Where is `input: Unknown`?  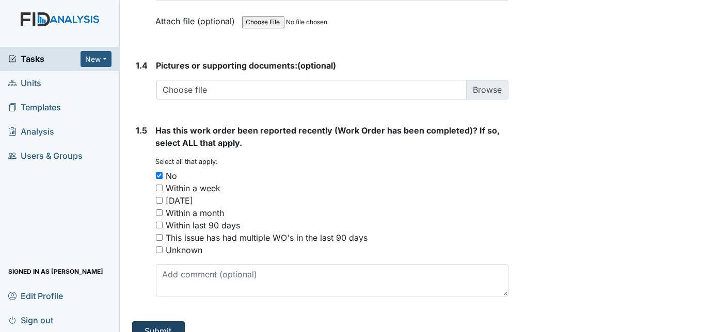
input: Unknown is located at coordinates (159, 250).